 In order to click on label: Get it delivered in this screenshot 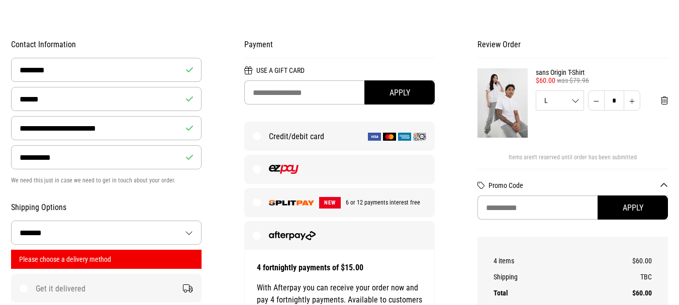, I will do `click(107, 288)`.